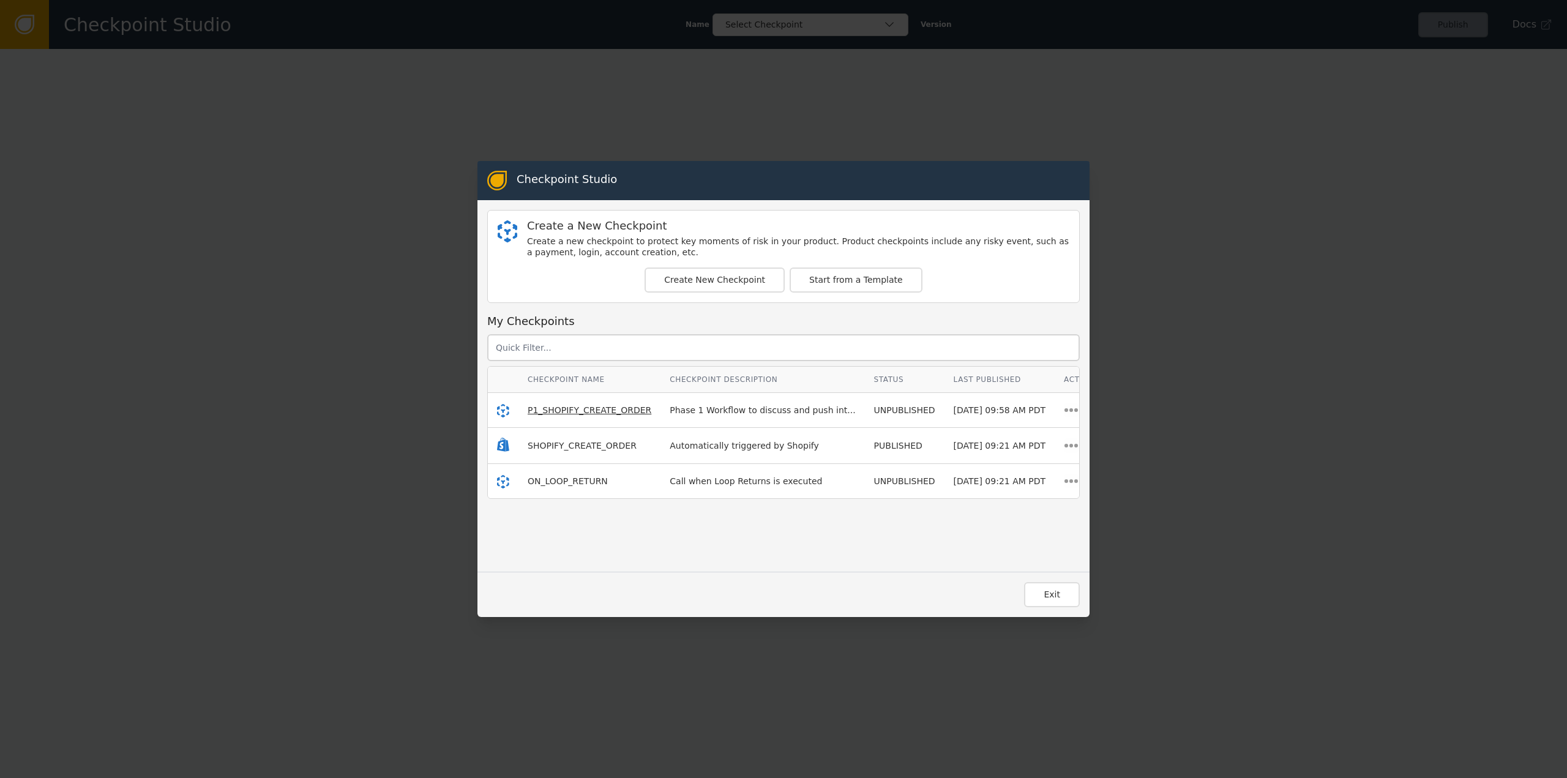  What do you see at coordinates (714, 280) in the screenshot?
I see `button: Create New Checkpoint` at bounding box center [714, 280].